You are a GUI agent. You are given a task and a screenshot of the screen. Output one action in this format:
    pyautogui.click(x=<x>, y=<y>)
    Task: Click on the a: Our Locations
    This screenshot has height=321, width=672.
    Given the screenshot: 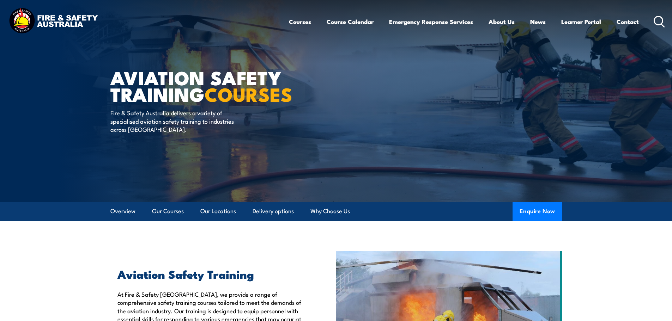 What is the action you would take?
    pyautogui.click(x=218, y=211)
    